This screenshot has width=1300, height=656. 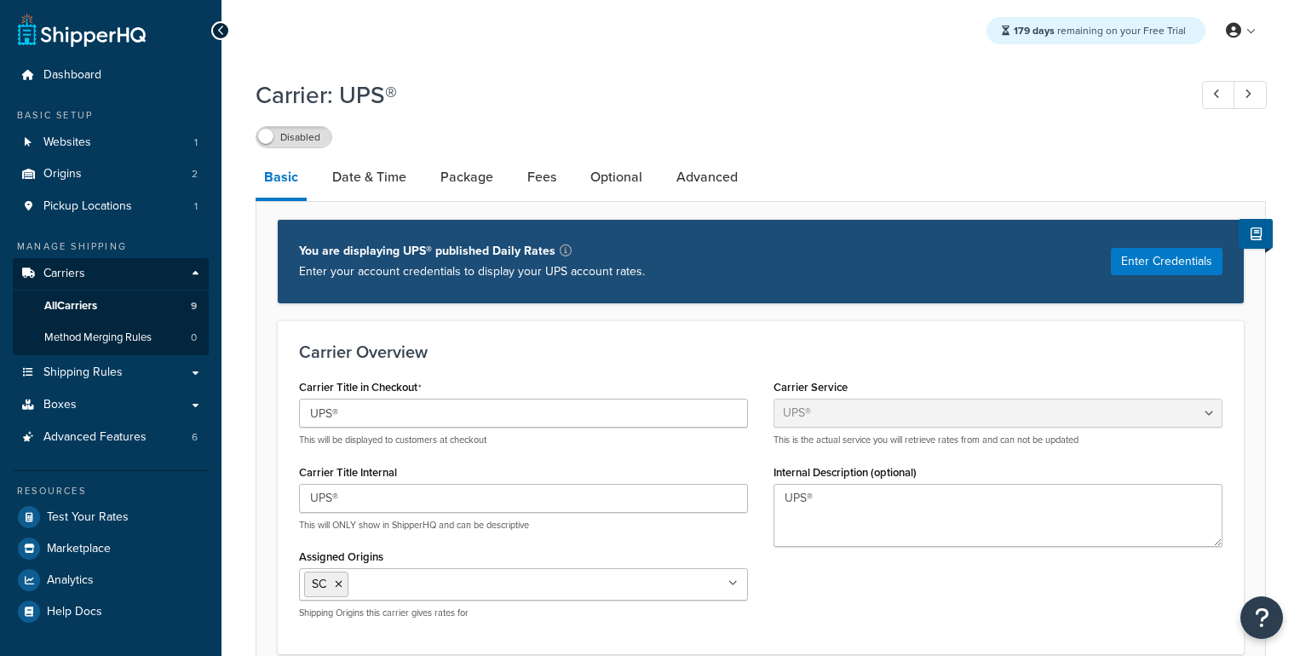 What do you see at coordinates (111, 580) in the screenshot?
I see `li: Analytics` at bounding box center [111, 580].